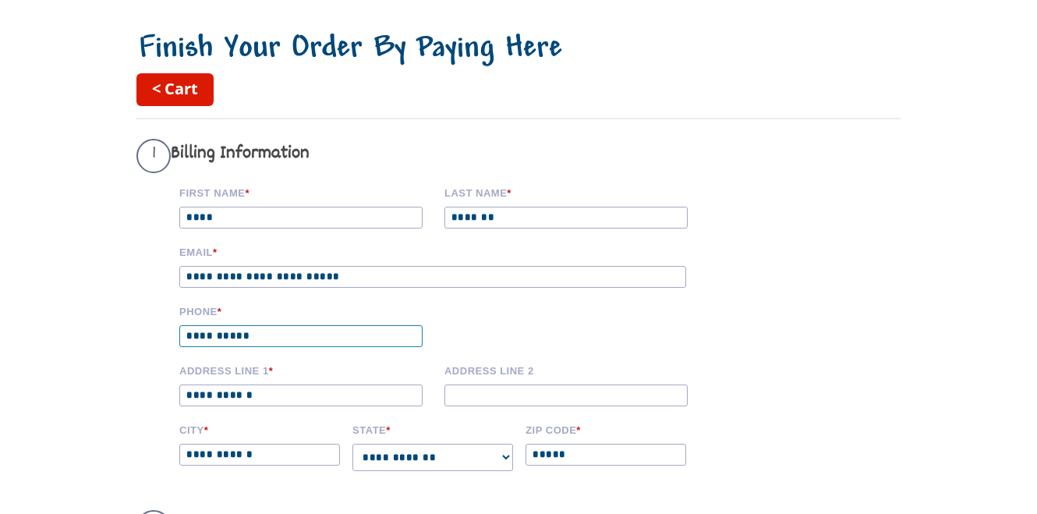  I want to click on a: < Cart, so click(175, 90).